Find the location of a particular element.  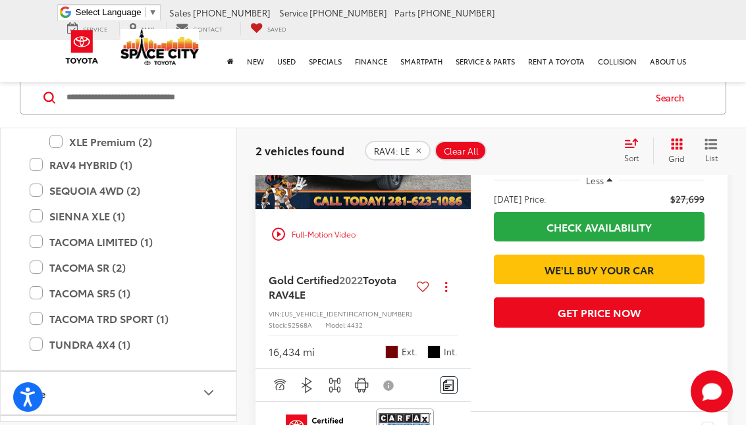

img: 4WD/AWD is located at coordinates (334, 385).